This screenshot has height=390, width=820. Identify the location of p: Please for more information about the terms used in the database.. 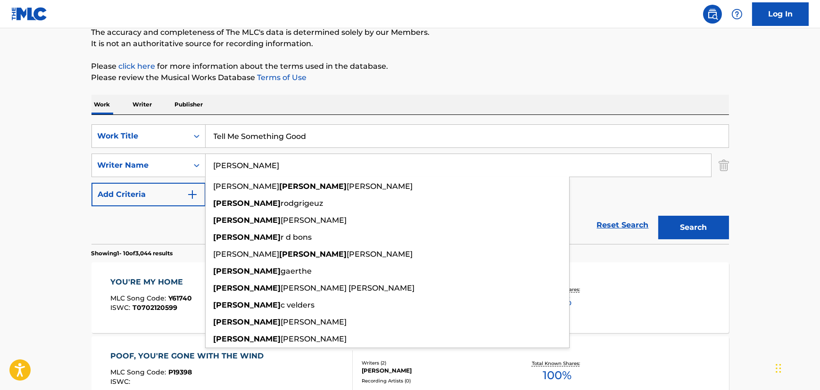
(410, 66).